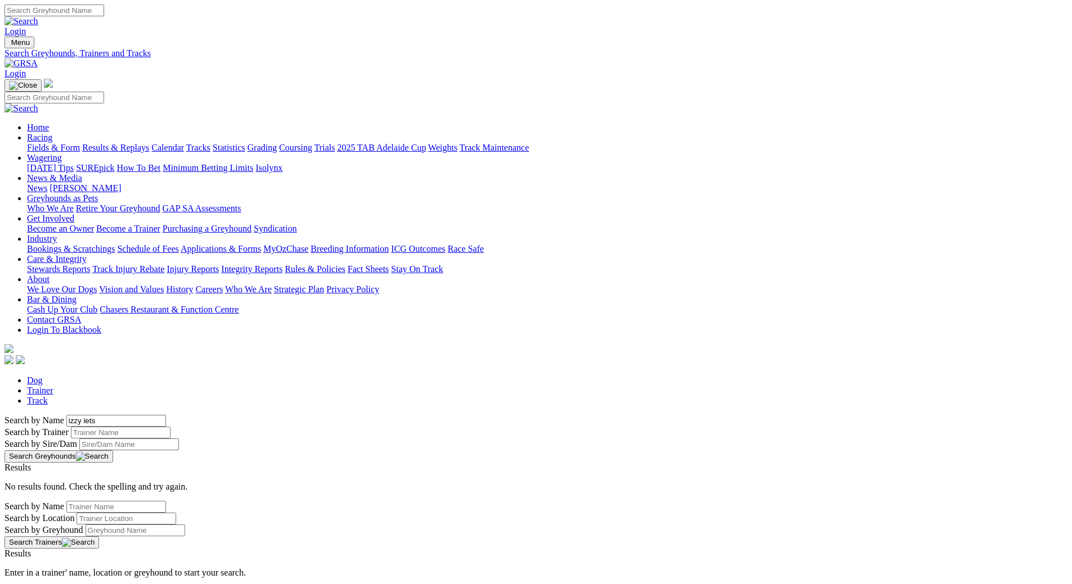 The image size is (1072, 584). I want to click on a: Stay On Track, so click(417, 269).